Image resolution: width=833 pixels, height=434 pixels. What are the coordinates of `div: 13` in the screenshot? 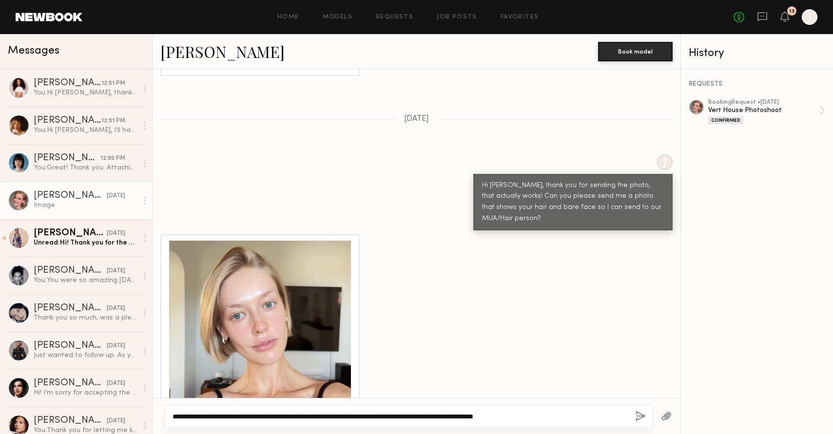 It's located at (792, 11).